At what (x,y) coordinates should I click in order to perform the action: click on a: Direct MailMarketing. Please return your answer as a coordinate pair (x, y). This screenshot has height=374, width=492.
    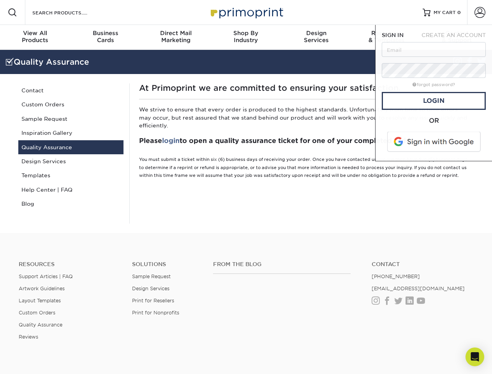
    Looking at the image, I should click on (176, 37).